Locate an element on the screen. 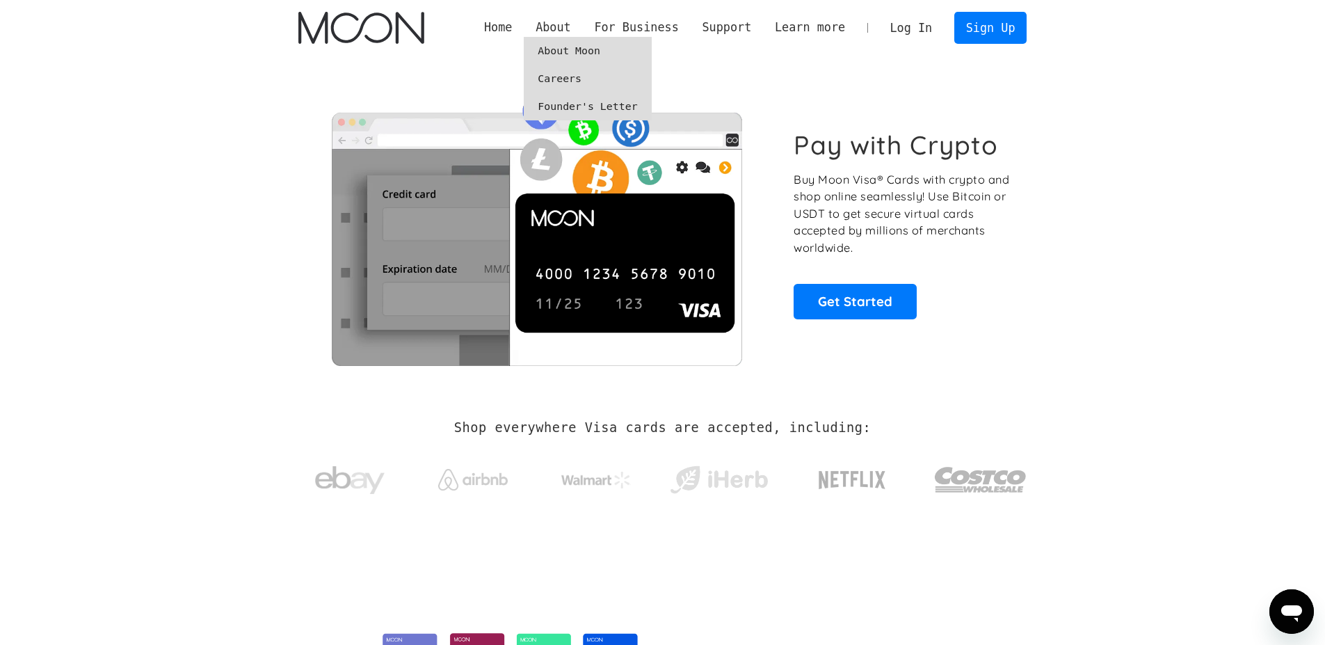 Image resolution: width=1325 pixels, height=645 pixels. a: Walmart is located at coordinates (595, 476).